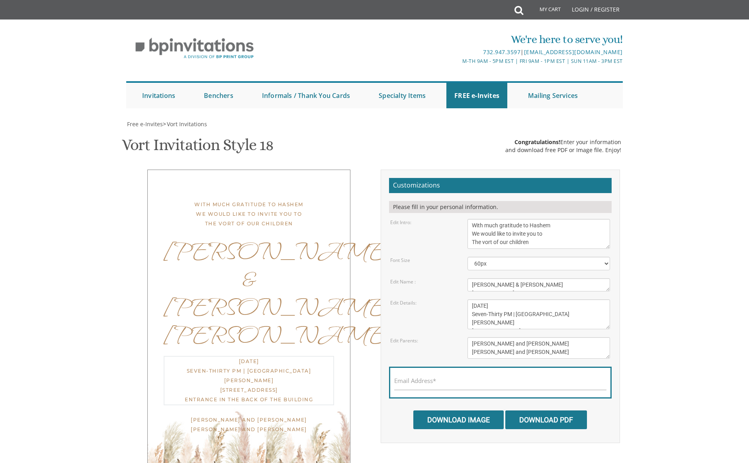 The image size is (749, 463). I want to click on label: Font Size, so click(400, 260).